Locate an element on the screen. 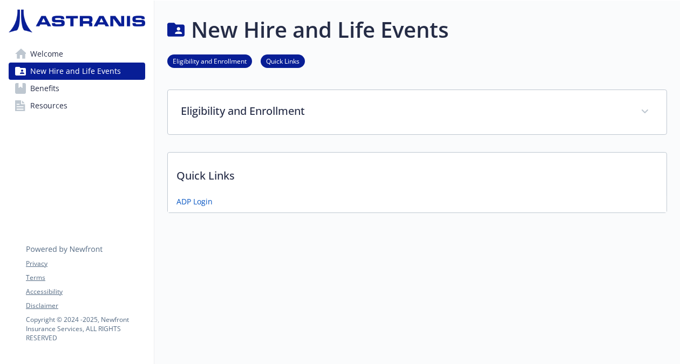  a: Terms is located at coordinates (85, 278).